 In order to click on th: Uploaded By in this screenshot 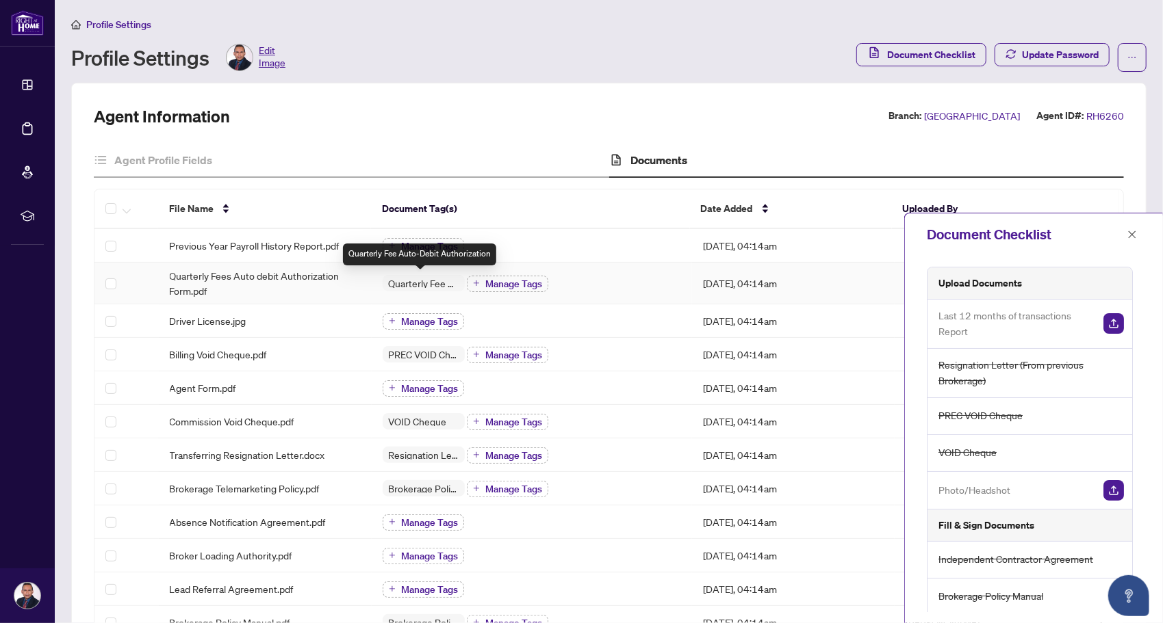, I will do `click(971, 209)`.